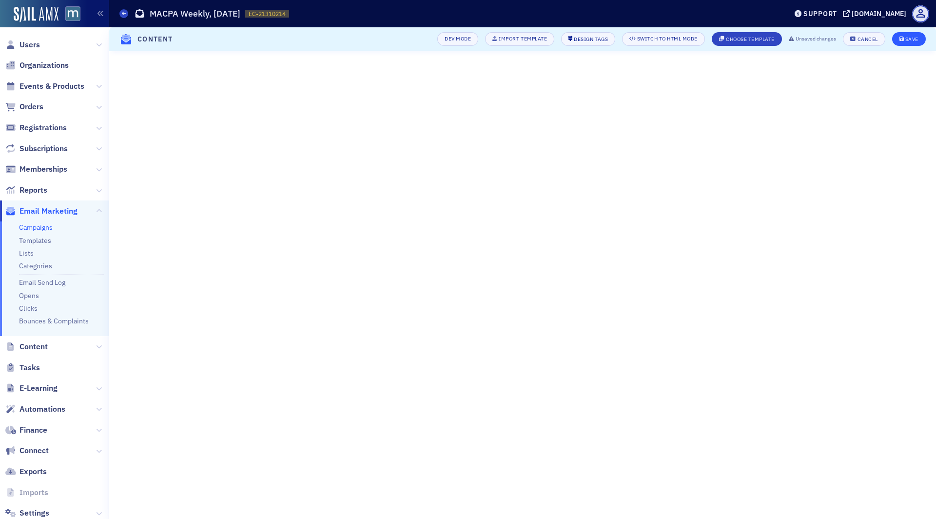  Describe the element at coordinates (39, 388) in the screenshot. I see `span: E-Learning` at that location.